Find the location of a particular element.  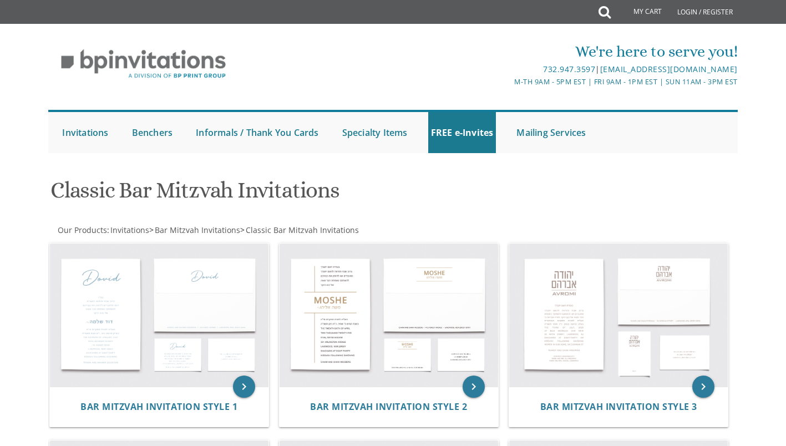

a: Benchers is located at coordinates (153, 133).